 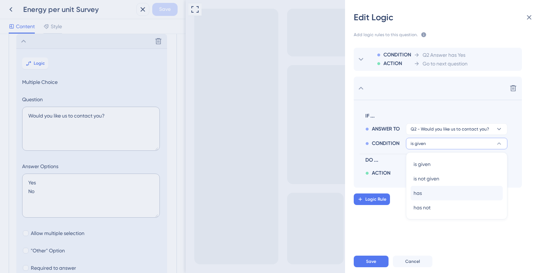 What do you see at coordinates (83, 10) in the screenshot?
I see `div: Close survey` at bounding box center [83, 10].